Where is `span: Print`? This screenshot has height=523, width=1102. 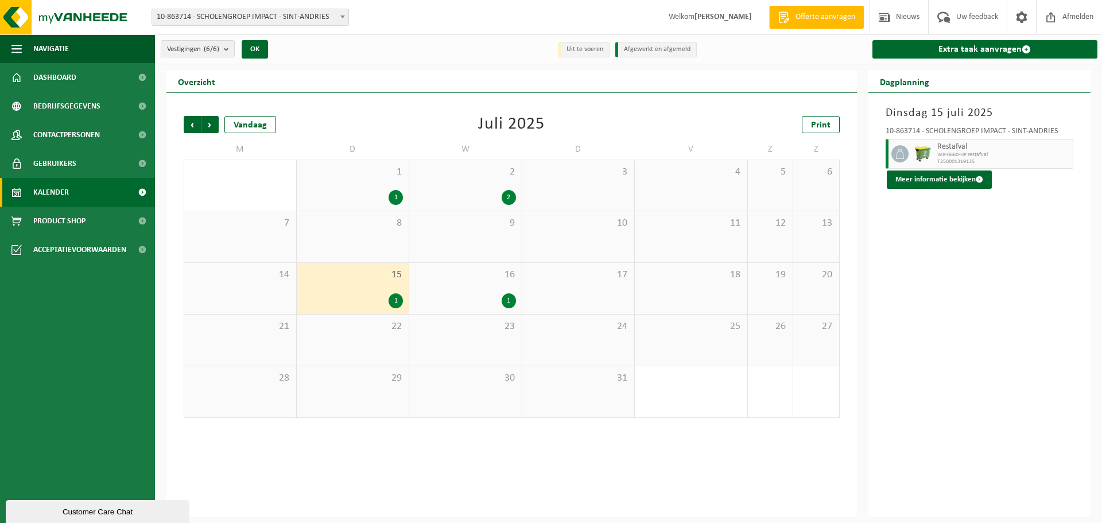 span: Print is located at coordinates (821, 125).